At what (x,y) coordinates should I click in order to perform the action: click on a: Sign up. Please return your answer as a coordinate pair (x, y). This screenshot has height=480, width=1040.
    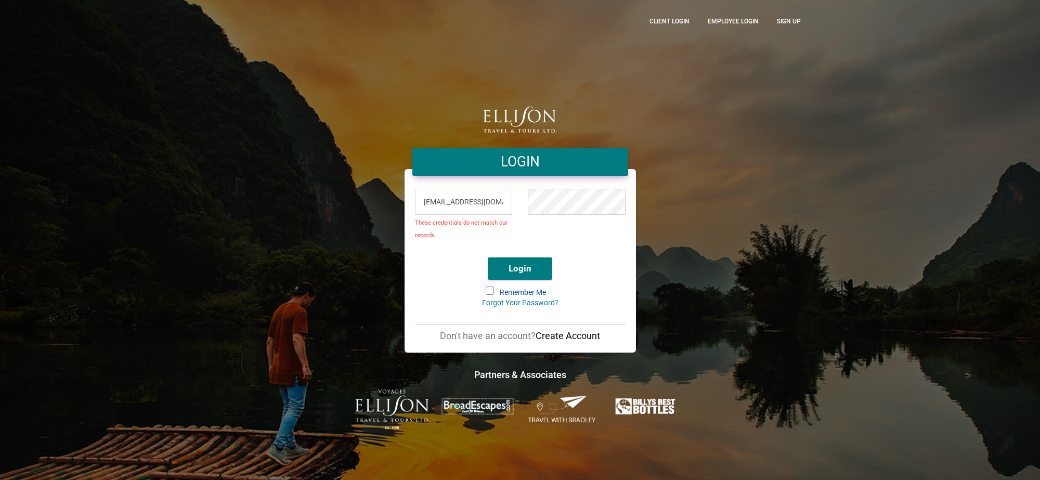
    Looking at the image, I should click on (789, 21).